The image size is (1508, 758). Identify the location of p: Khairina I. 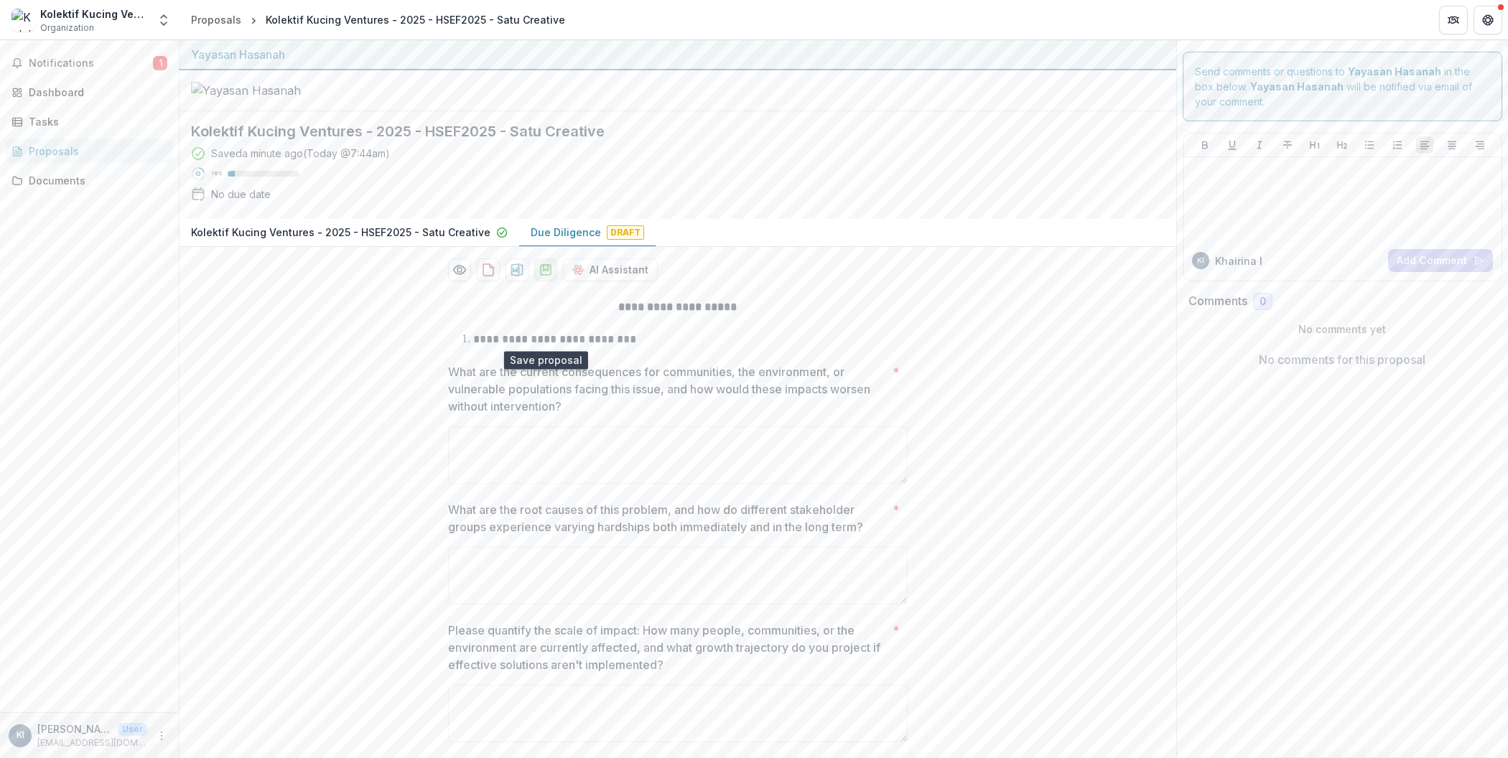
(1239, 261).